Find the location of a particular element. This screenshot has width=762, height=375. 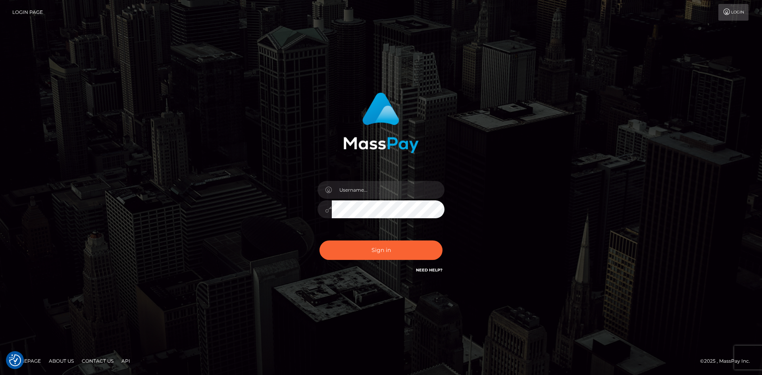

a: Homepage is located at coordinates (26, 361).